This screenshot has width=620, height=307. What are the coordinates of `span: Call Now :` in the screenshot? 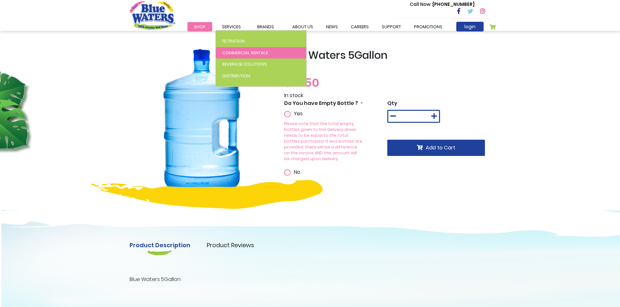 It's located at (421, 4).